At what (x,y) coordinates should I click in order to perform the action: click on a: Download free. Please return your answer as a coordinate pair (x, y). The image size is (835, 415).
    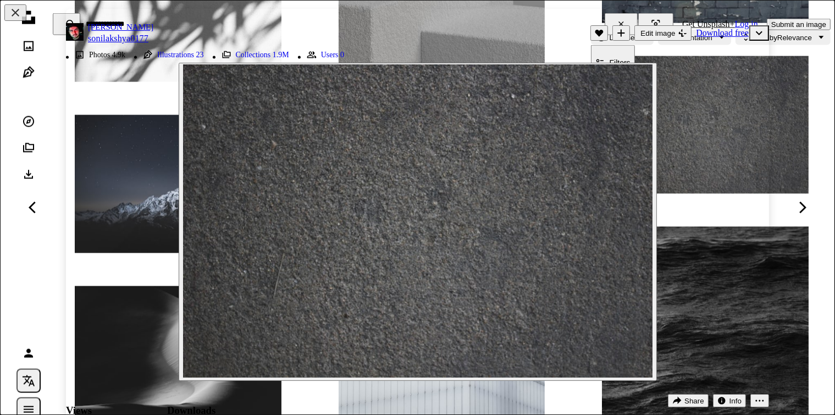
    Looking at the image, I should click on (722, 33).